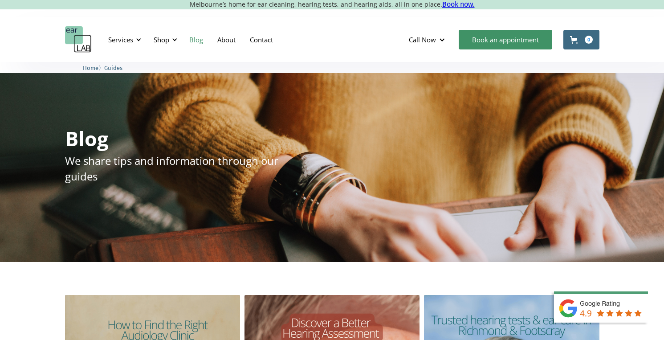 This screenshot has height=340, width=664. What do you see at coordinates (113, 68) in the screenshot?
I see `span: Guides` at bounding box center [113, 68].